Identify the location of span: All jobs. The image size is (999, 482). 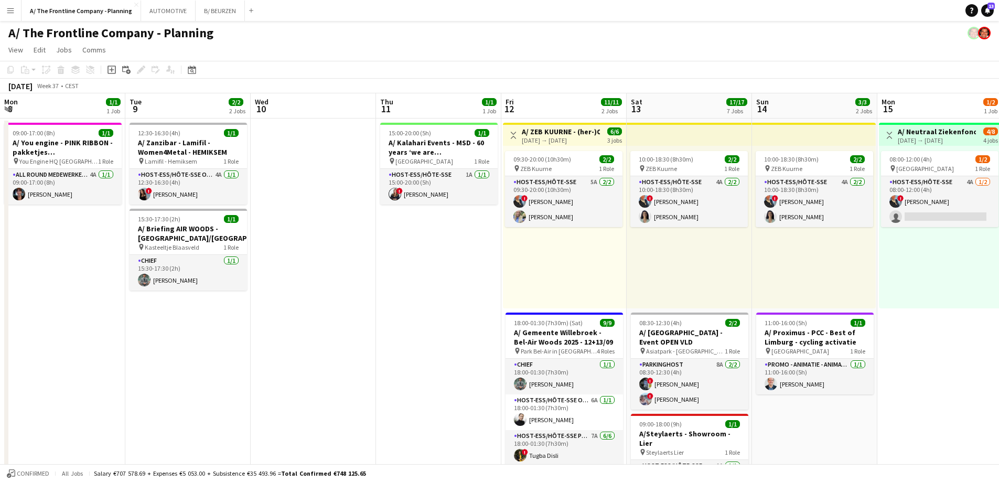
(72, 473).